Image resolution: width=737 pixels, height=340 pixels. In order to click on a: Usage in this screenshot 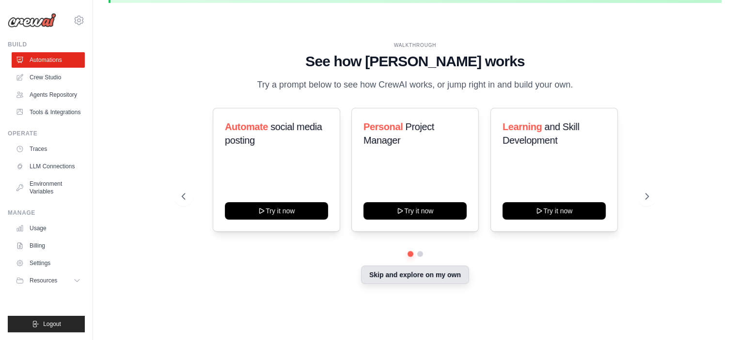, I will do `click(48, 229)`.